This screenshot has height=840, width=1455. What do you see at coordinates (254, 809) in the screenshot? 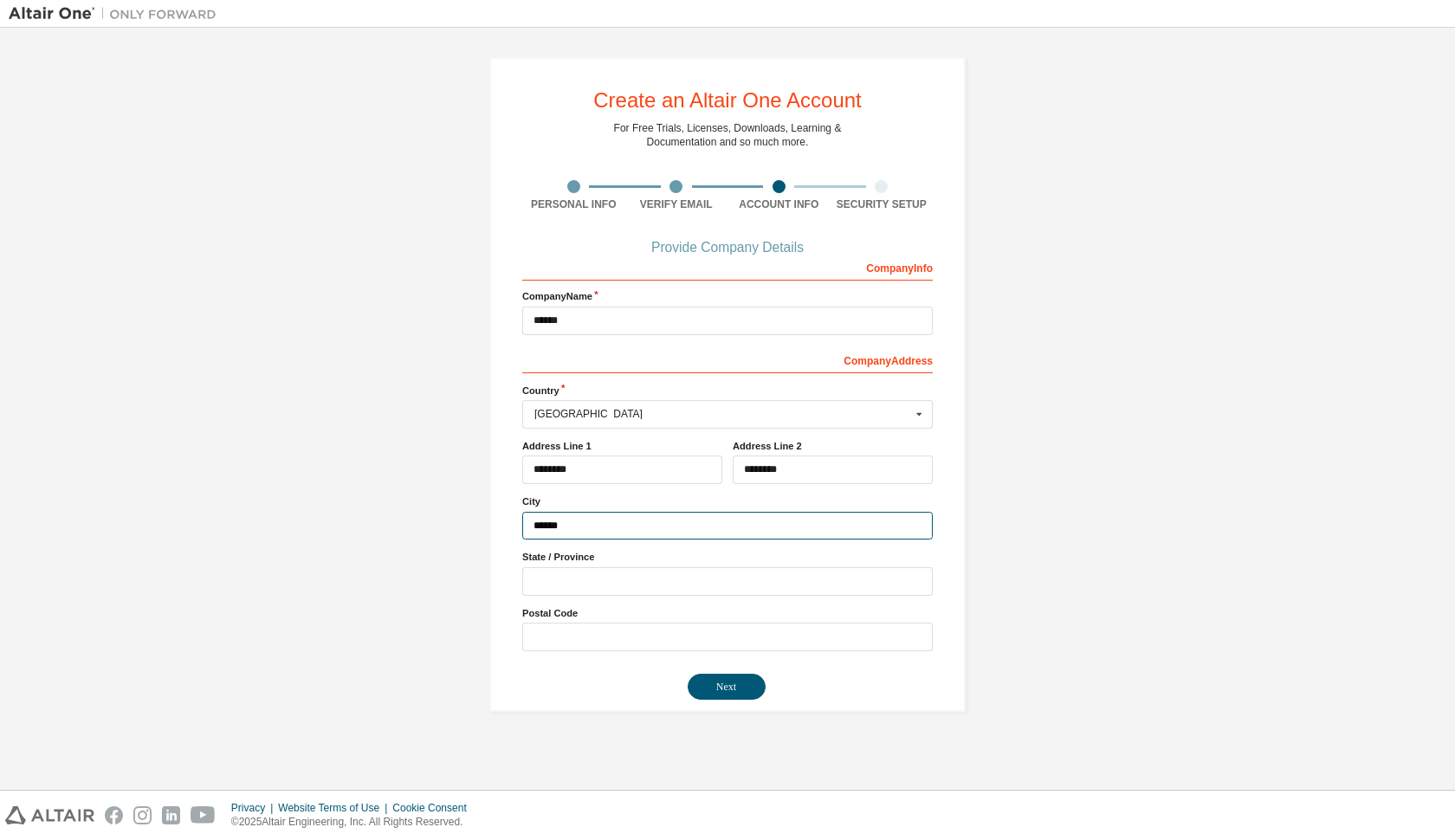
I see `div: Privacy` at bounding box center [254, 809].